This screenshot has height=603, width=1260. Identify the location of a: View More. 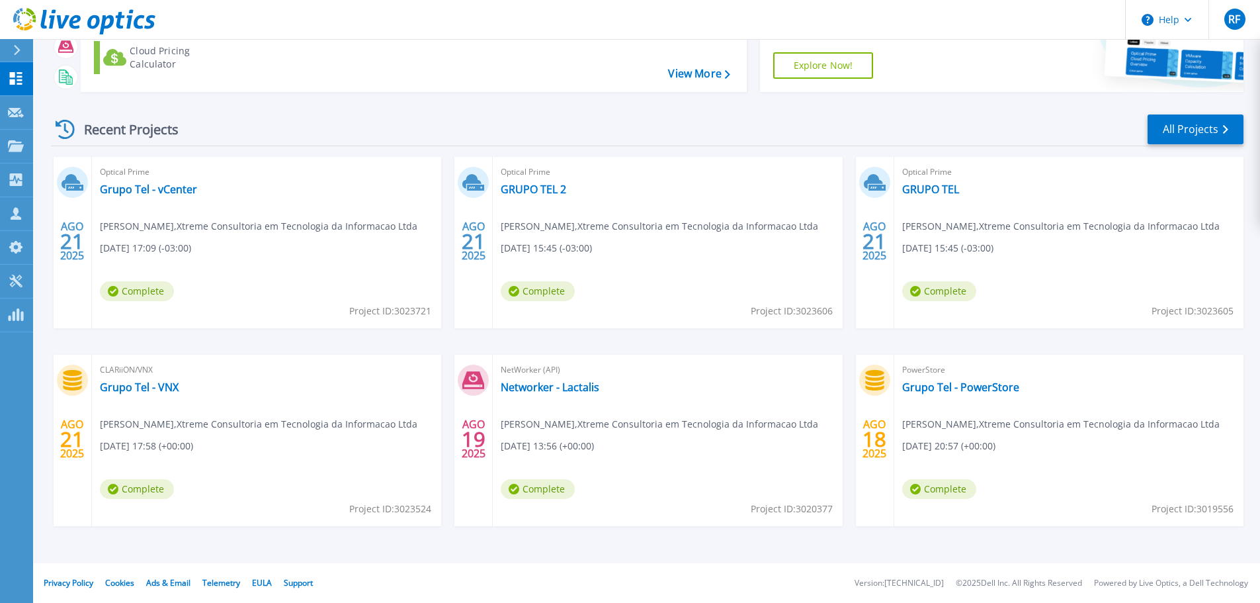
(699, 73).